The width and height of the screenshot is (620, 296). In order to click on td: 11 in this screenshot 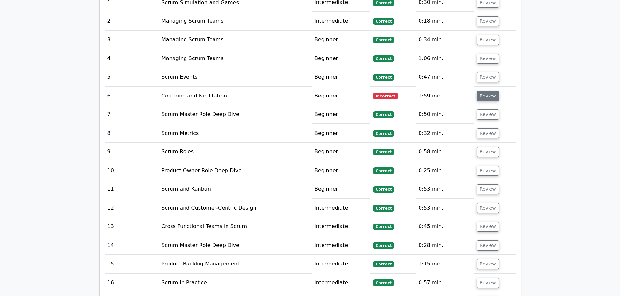, I will do `click(132, 189)`.